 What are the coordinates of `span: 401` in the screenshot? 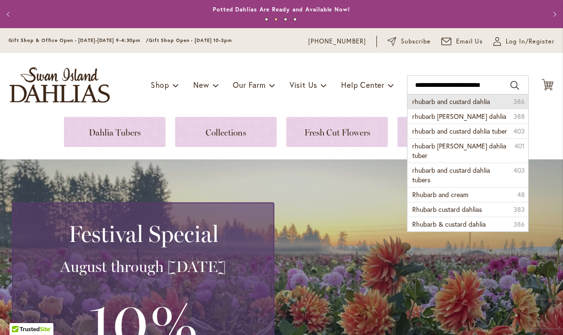 It's located at (519, 146).